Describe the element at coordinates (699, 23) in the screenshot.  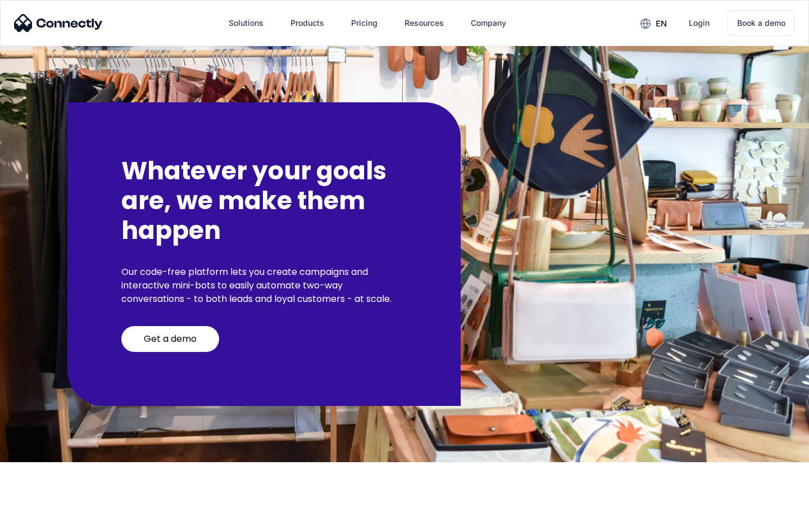
I see `div: Login` at that location.